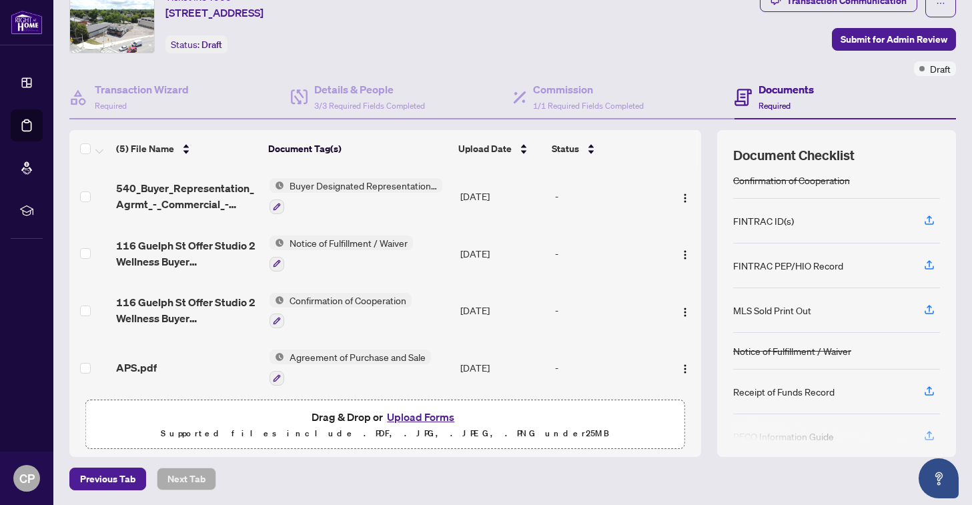 The image size is (972, 505). What do you see at coordinates (421, 417) in the screenshot?
I see `button: Upload Forms` at bounding box center [421, 417].